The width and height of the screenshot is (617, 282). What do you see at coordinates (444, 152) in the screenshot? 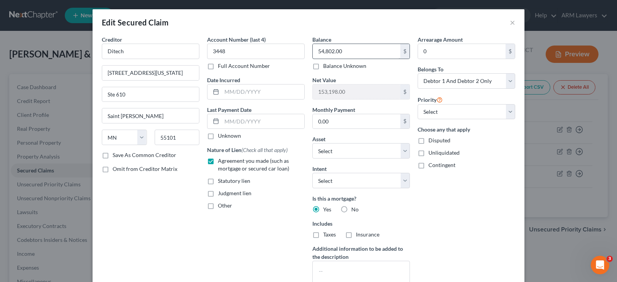
I see `span: Unliquidated` at bounding box center [444, 152].